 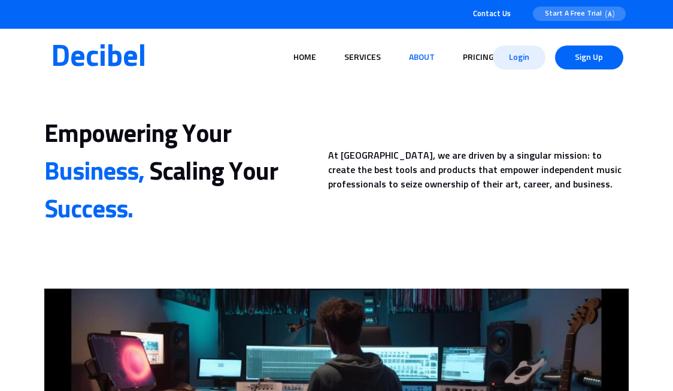 What do you see at coordinates (579, 14) in the screenshot?
I see `button: Start A Free TrialLogo` at bounding box center [579, 14].